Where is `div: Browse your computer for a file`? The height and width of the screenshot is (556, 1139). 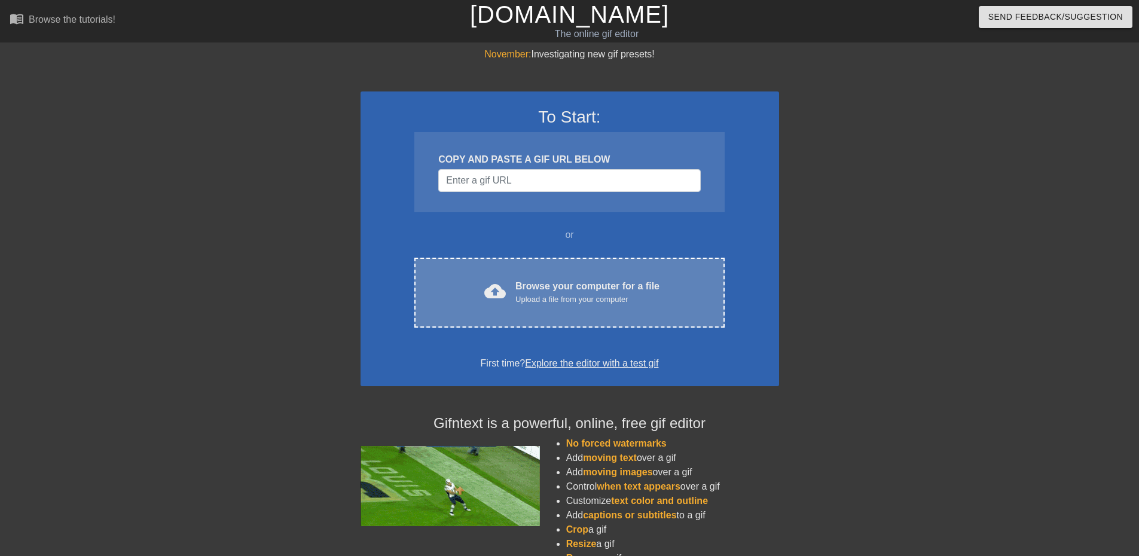
div: Browse your computer for a file is located at coordinates (587, 292).